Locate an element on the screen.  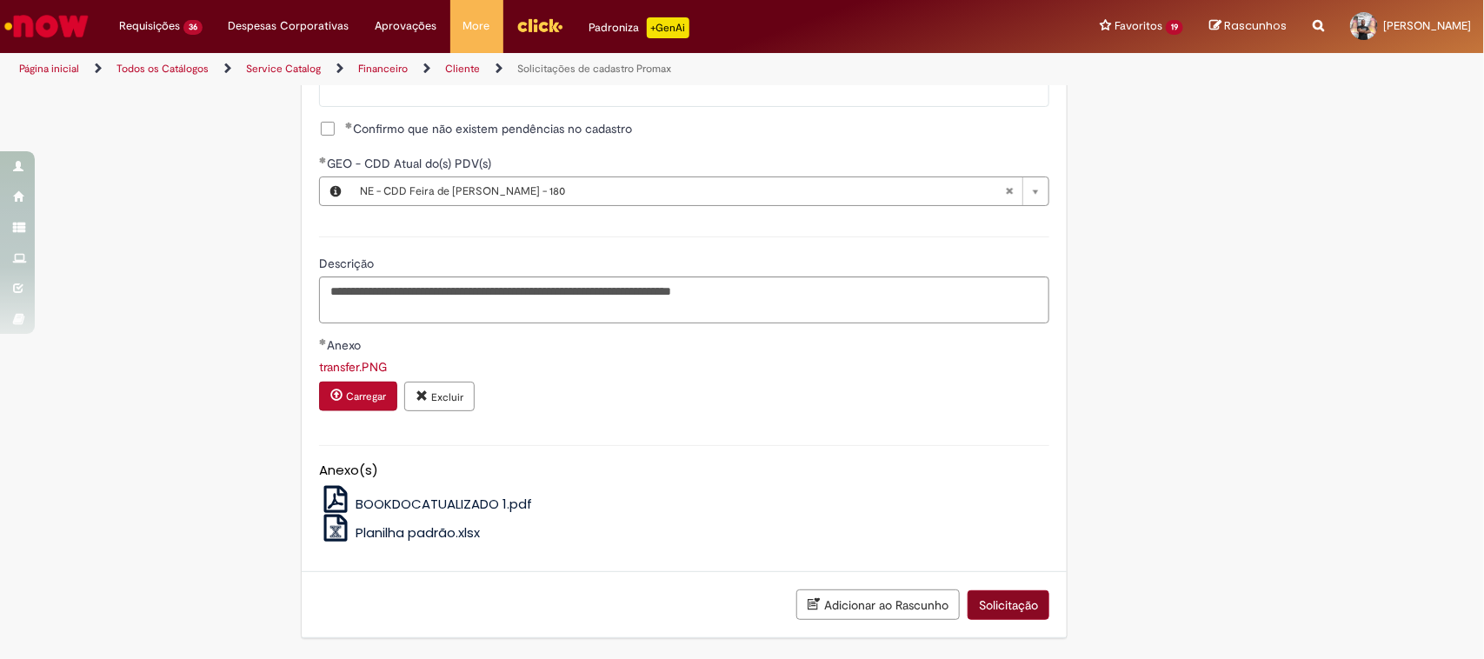
small: Carregar is located at coordinates (366, 397).